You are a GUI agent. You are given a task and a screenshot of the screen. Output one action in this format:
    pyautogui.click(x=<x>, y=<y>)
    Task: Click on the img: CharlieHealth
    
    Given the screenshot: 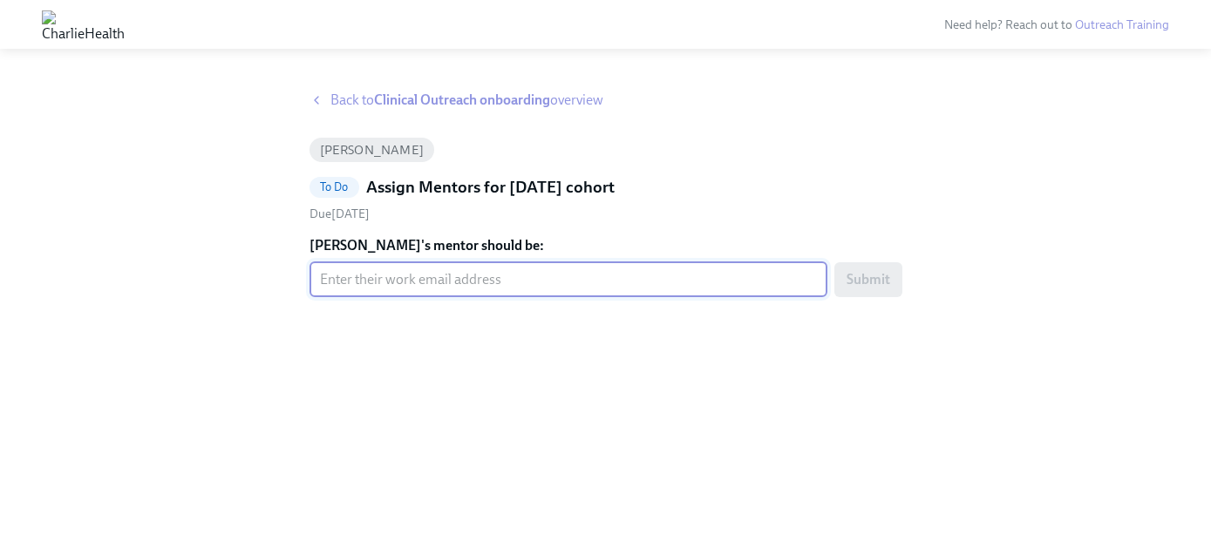 What is the action you would take?
    pyautogui.click(x=83, y=24)
    